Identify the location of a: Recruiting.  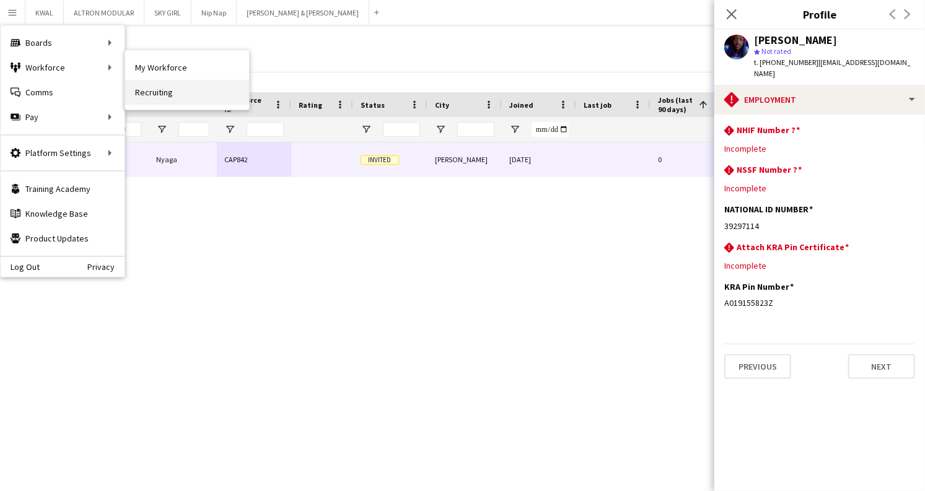
(187, 92).